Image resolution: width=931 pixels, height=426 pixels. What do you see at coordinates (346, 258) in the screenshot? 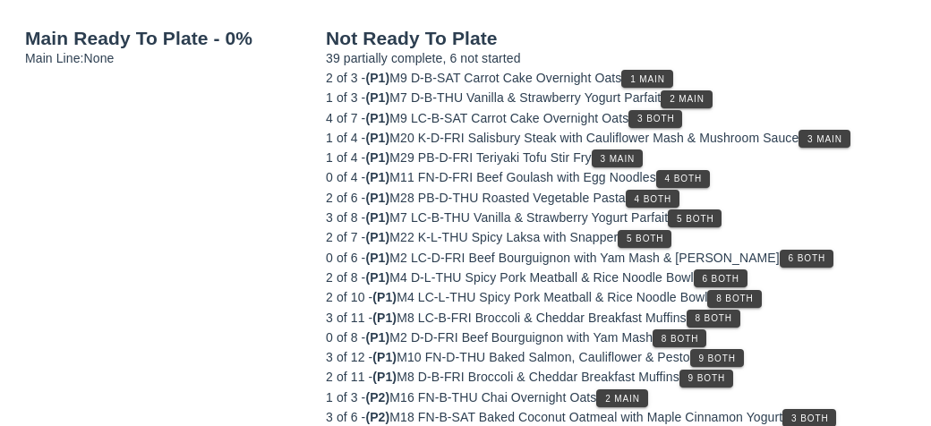
I see `span: 0 of 6 -` at bounding box center [346, 258].